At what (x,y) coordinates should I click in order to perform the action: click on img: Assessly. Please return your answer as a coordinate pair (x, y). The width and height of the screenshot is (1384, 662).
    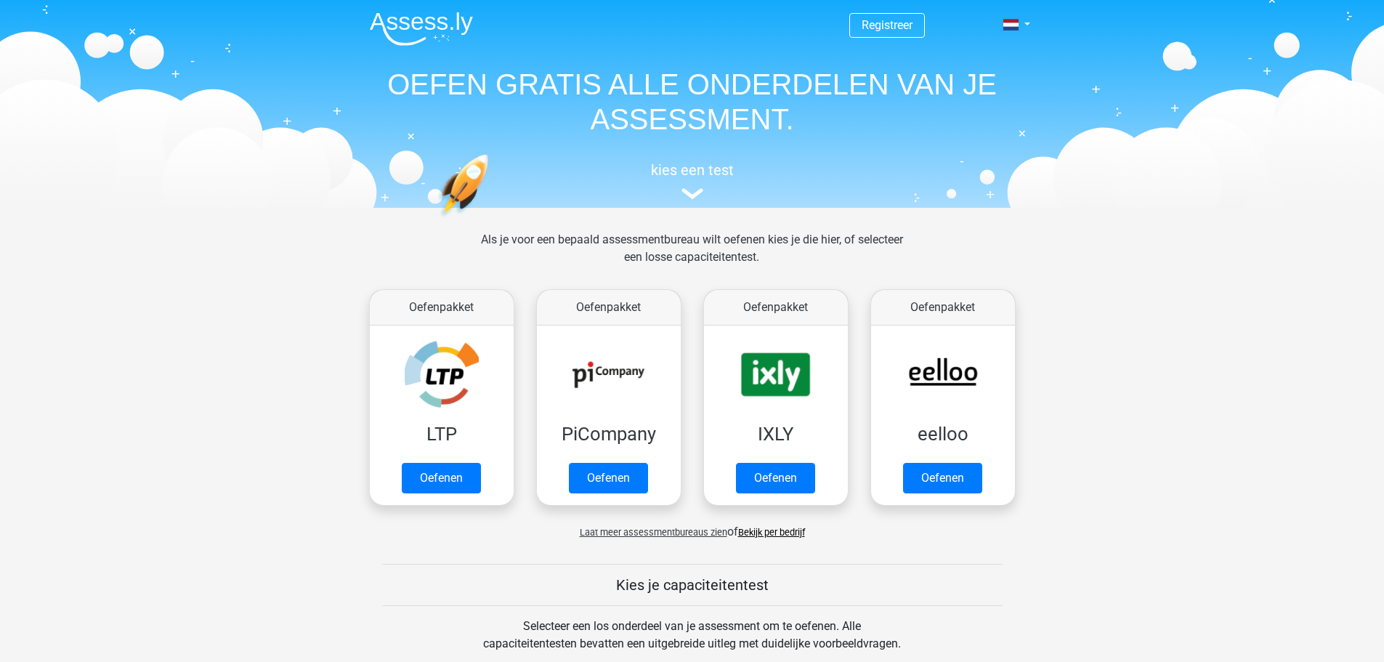
    Looking at the image, I should click on (421, 28).